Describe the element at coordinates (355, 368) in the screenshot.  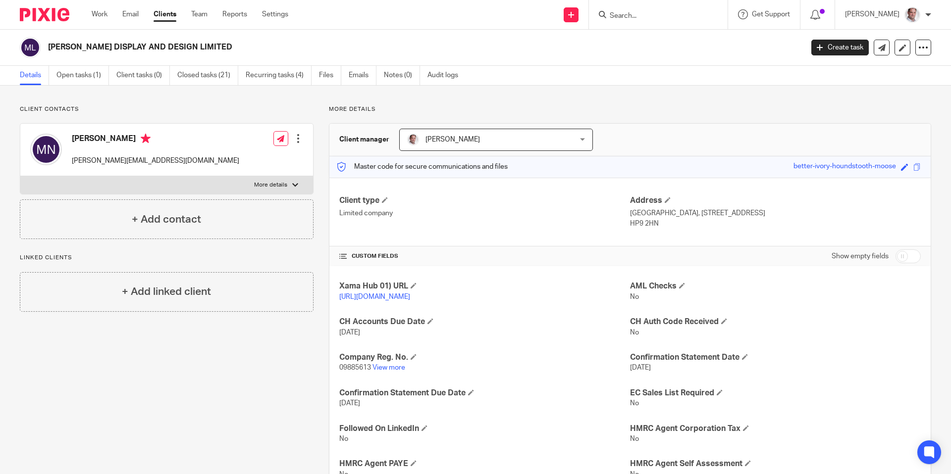
I see `span: 09885613` at that location.